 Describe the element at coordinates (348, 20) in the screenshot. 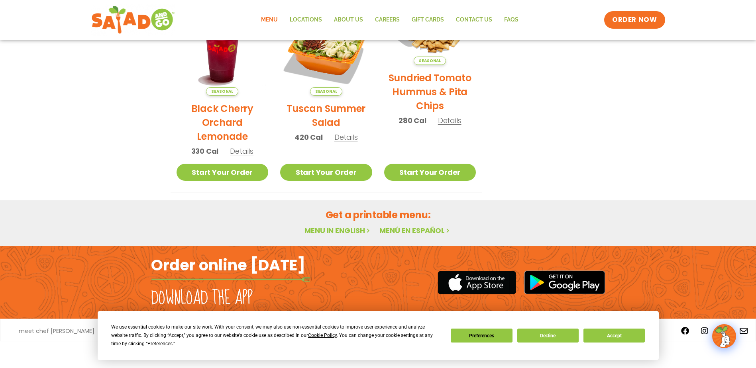

I see `a: About Us` at that location.